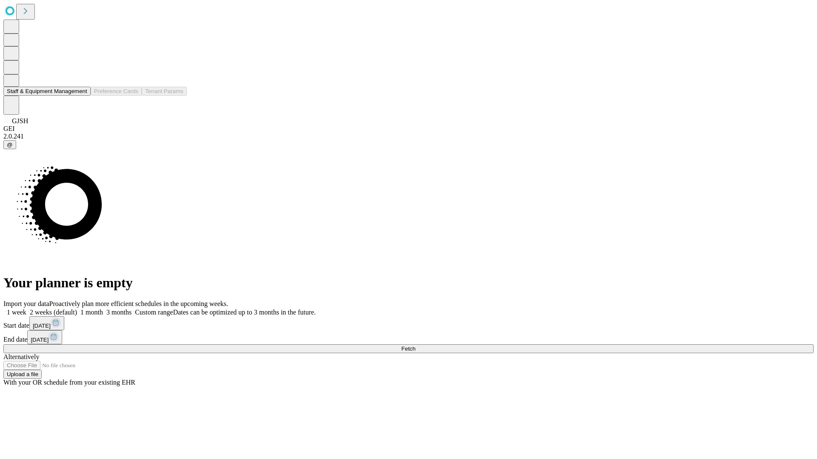 This screenshot has height=459, width=817. What do you see at coordinates (154, 312) in the screenshot?
I see `span: Custom range` at bounding box center [154, 312].